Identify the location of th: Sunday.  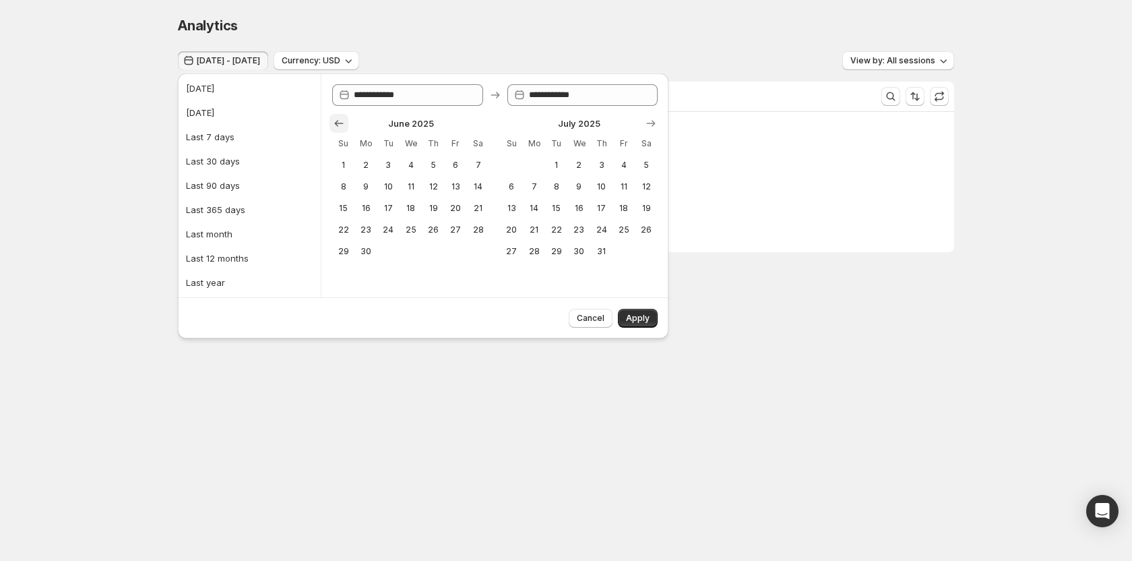
(511, 144).